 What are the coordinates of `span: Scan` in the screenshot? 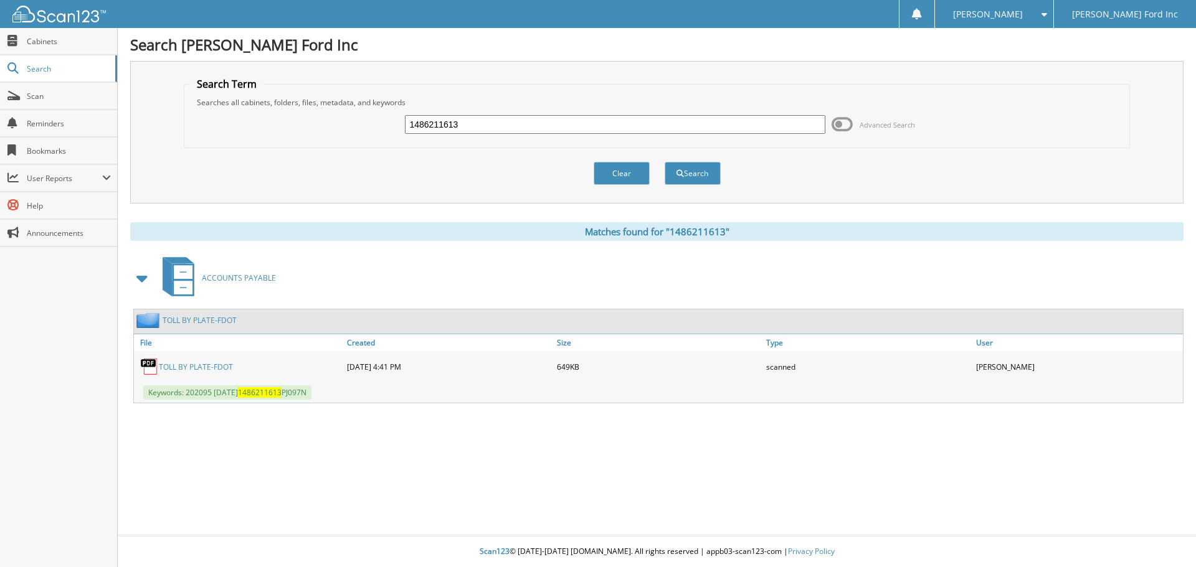 It's located at (69, 96).